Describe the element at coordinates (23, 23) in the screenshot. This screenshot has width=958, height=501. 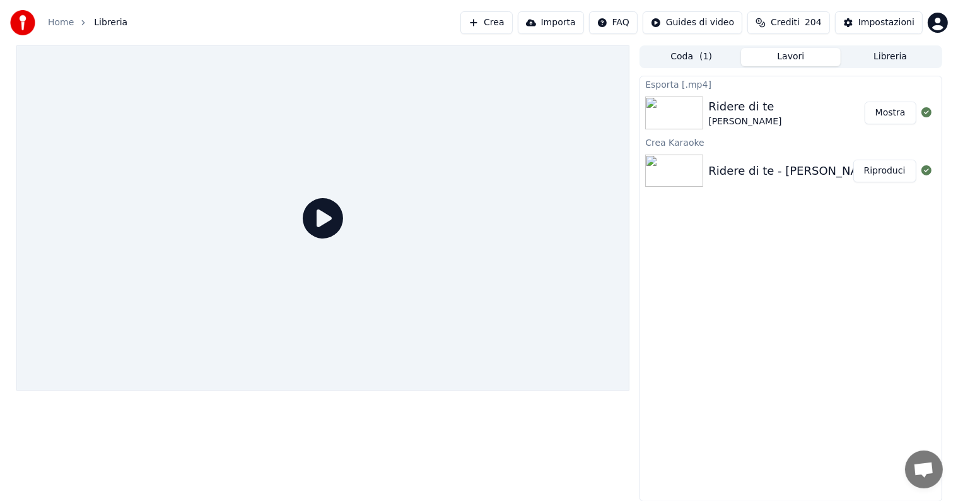
I see `img: youka` at that location.